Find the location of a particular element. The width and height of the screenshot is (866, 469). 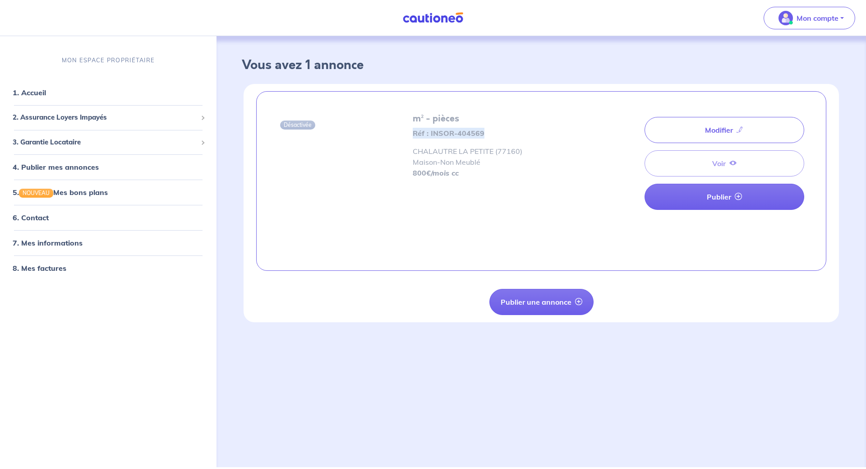

a: 5.NOUVEAUMes bons plans is located at coordinates (60, 192).